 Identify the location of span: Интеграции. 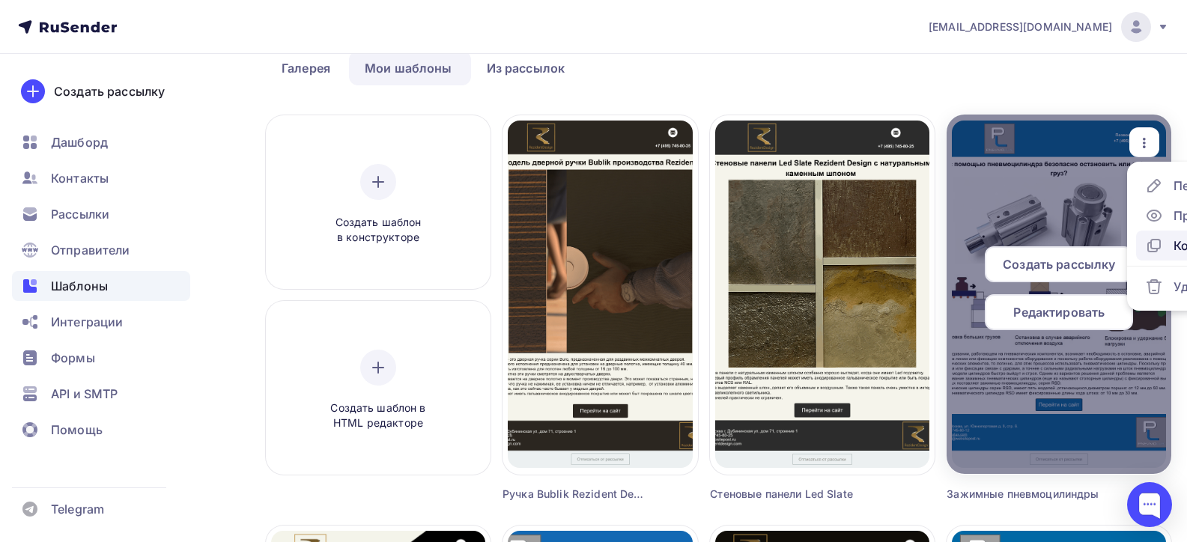
(87, 322).